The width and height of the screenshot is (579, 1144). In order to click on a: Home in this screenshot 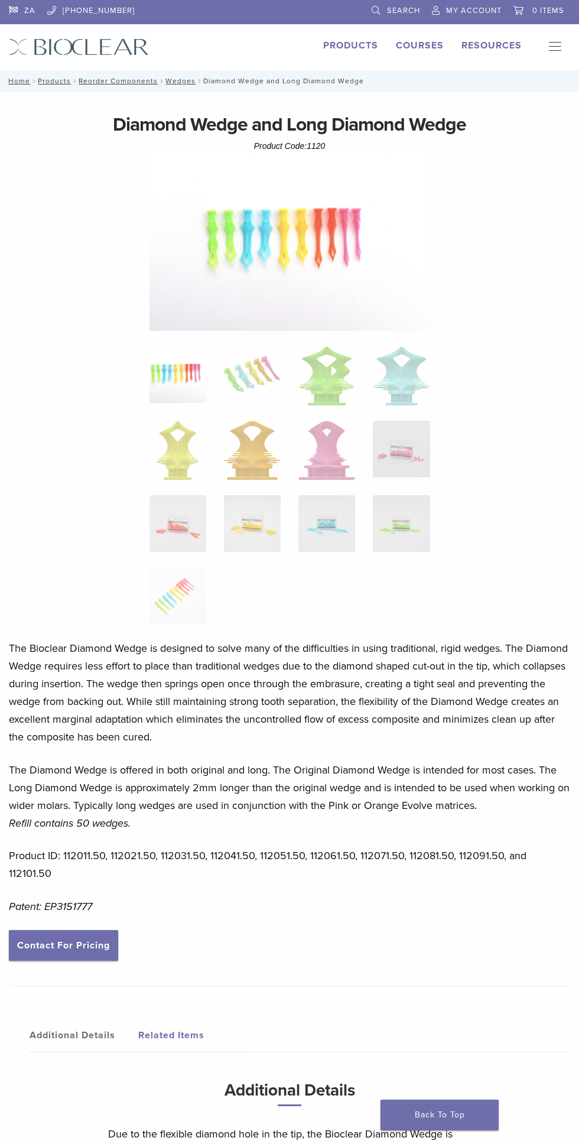, I will do `click(17, 81)`.